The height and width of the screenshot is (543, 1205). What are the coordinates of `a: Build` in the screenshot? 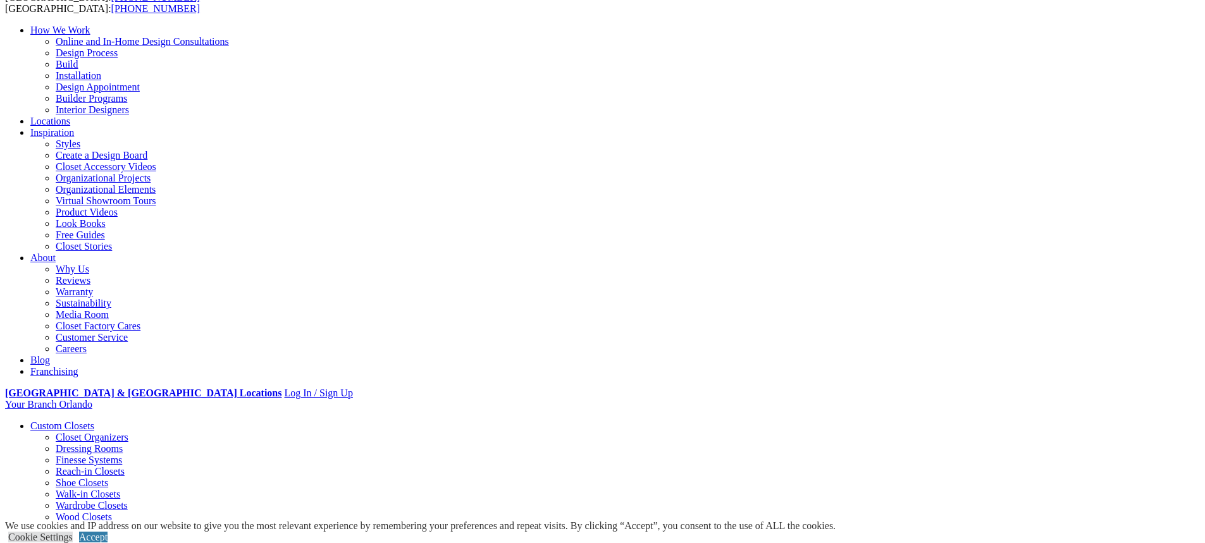 It's located at (67, 64).